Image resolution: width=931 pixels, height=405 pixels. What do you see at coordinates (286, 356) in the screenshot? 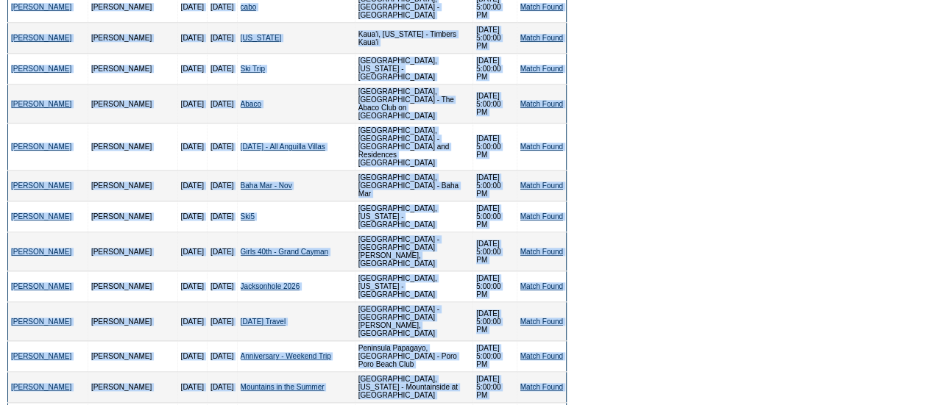
I see `a: Anniversary - Weekend Trip` at bounding box center [286, 356].